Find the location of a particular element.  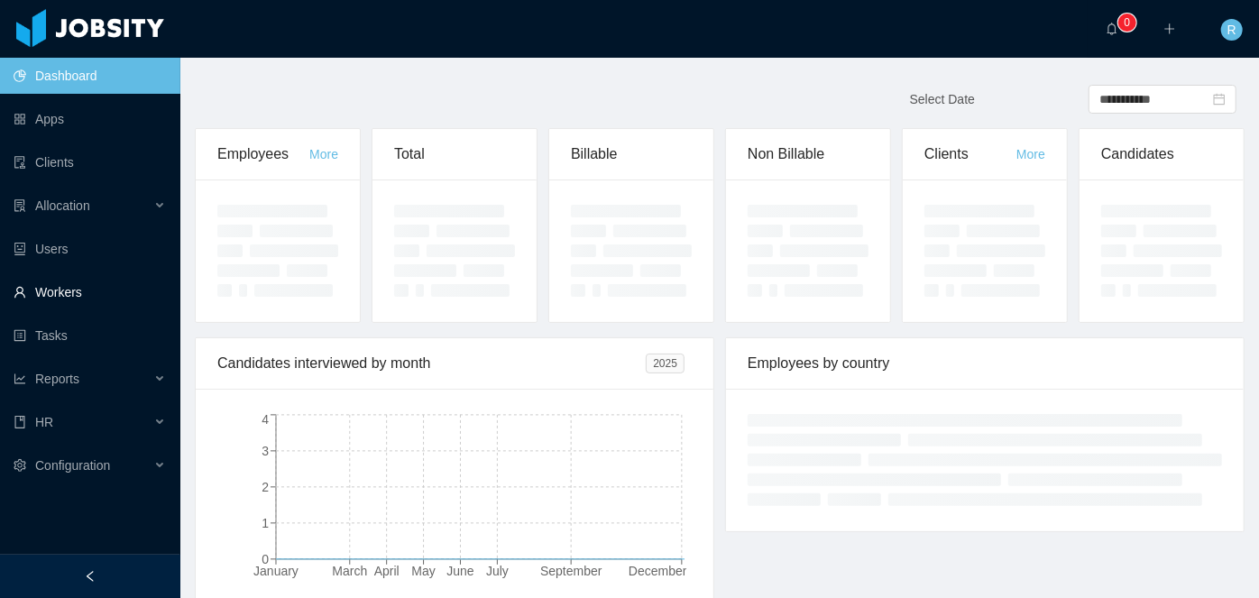

span: 2025 is located at coordinates (665, 364).